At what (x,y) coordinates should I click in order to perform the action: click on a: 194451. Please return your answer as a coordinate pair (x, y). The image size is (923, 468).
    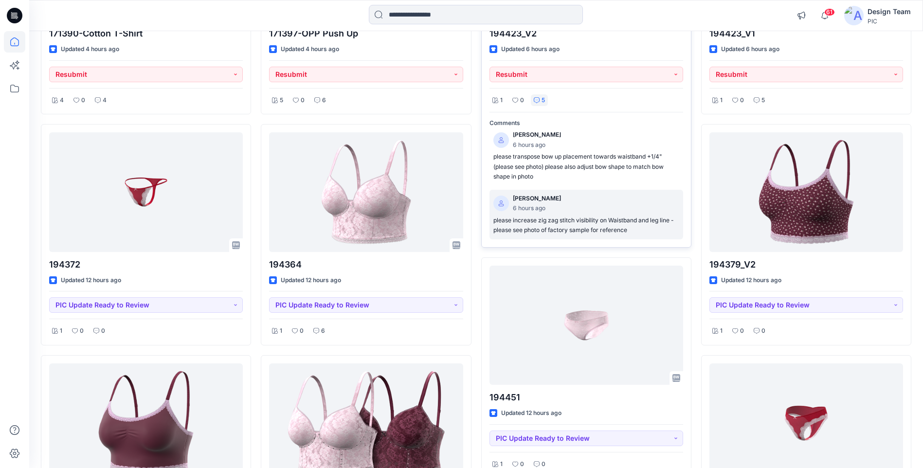
    Looking at the image, I should click on (586, 325).